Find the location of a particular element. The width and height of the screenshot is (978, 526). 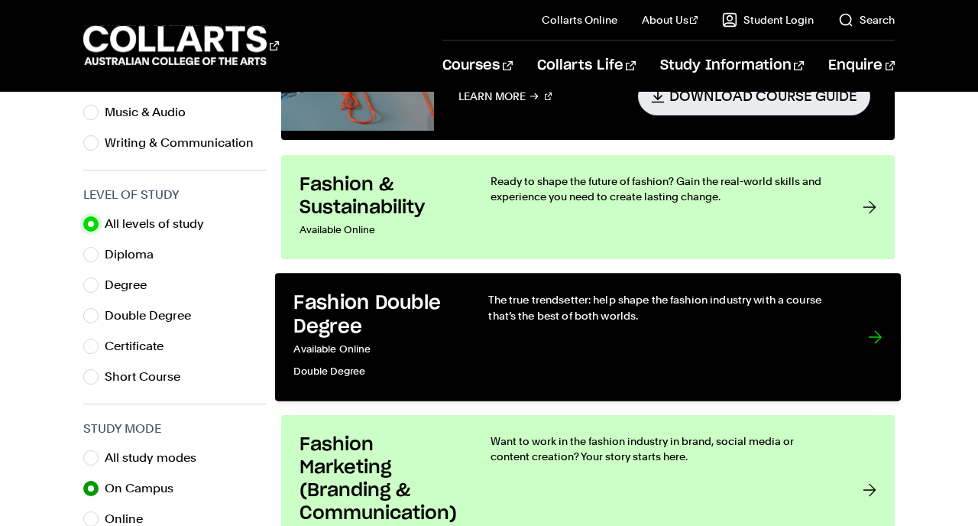

p: Ready to shape the future of fashion? Gain the real-world skills and experience you need to creat... is located at coordinates (661, 189).